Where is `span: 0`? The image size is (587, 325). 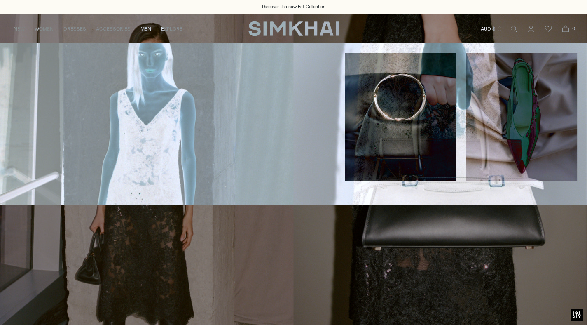
span: 0 is located at coordinates (573, 28).